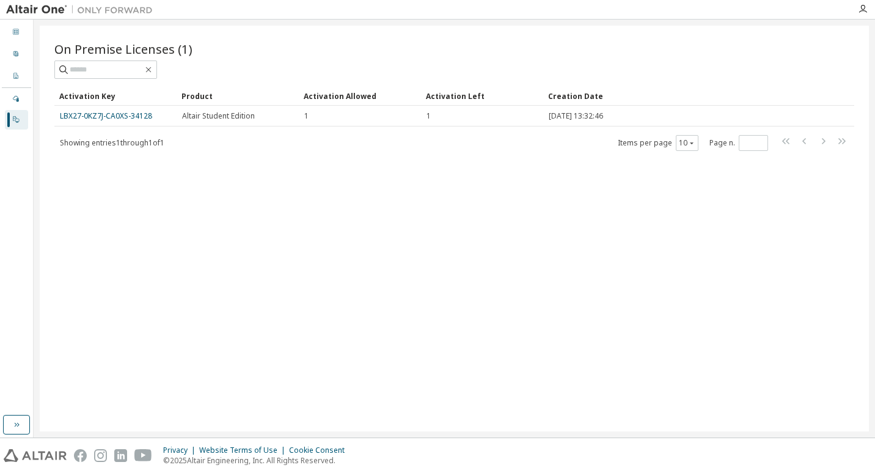 Image resolution: width=875 pixels, height=473 pixels. I want to click on div: Creation Date, so click(674, 96).